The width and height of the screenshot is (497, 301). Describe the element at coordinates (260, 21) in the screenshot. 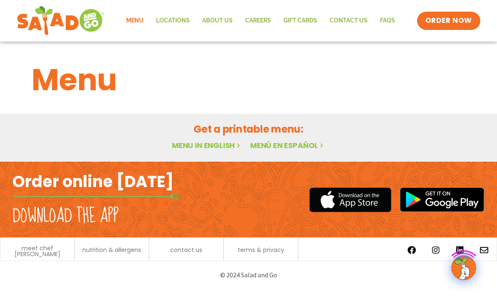

I see `nav: Menu` at that location.